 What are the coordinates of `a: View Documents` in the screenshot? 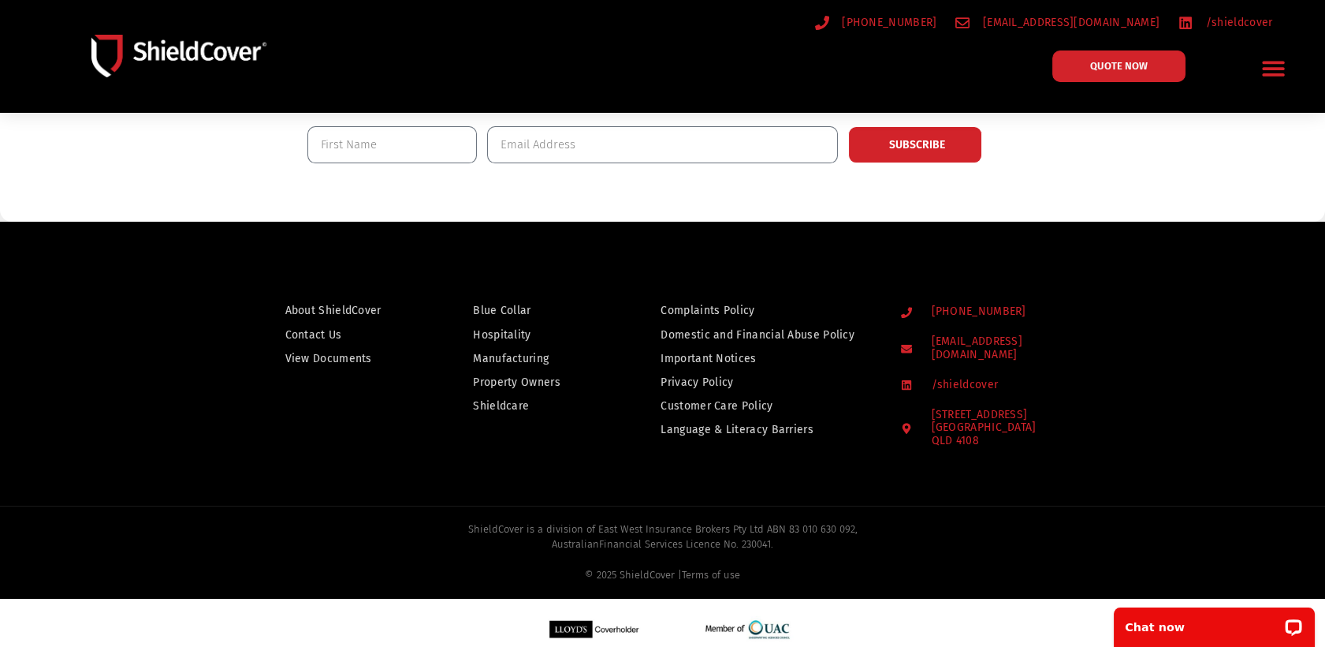 It's located at (345, 358).